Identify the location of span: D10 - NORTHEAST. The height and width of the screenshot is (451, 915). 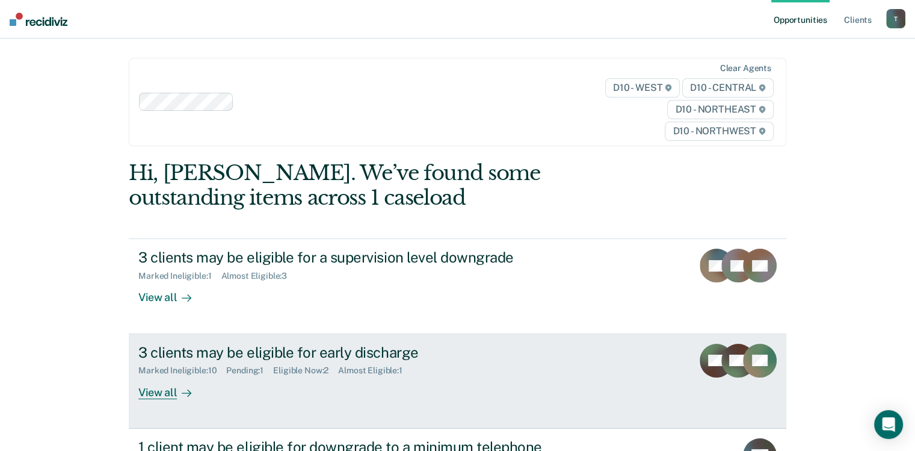
(720, 110).